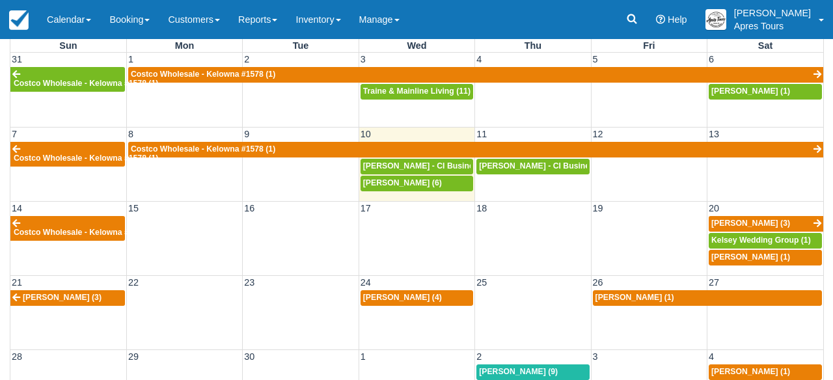  Describe the element at coordinates (714, 208) in the screenshot. I see `span: 20` at that location.